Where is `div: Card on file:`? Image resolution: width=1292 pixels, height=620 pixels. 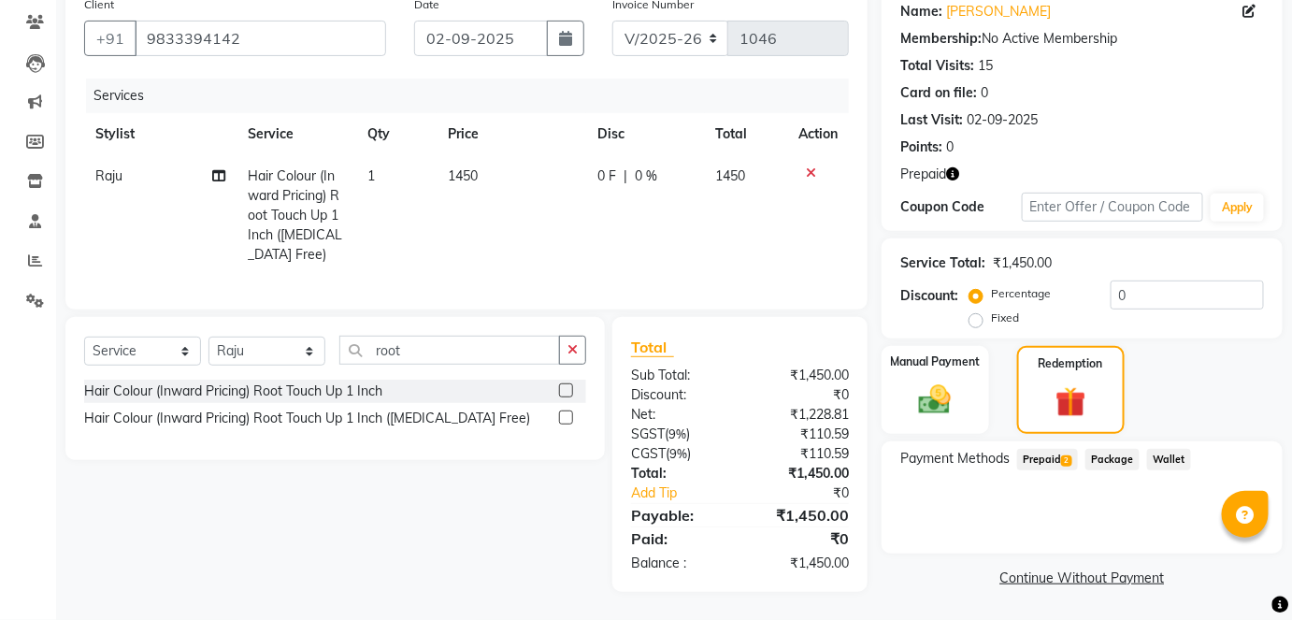 div: Card on file: is located at coordinates (939, 93).